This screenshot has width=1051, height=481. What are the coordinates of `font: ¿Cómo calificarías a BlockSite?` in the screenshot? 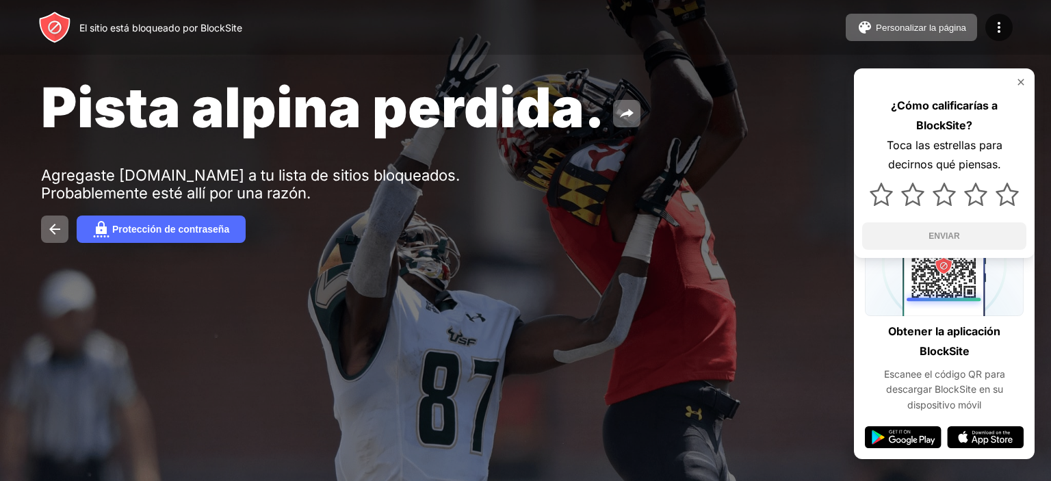 It's located at (944, 115).